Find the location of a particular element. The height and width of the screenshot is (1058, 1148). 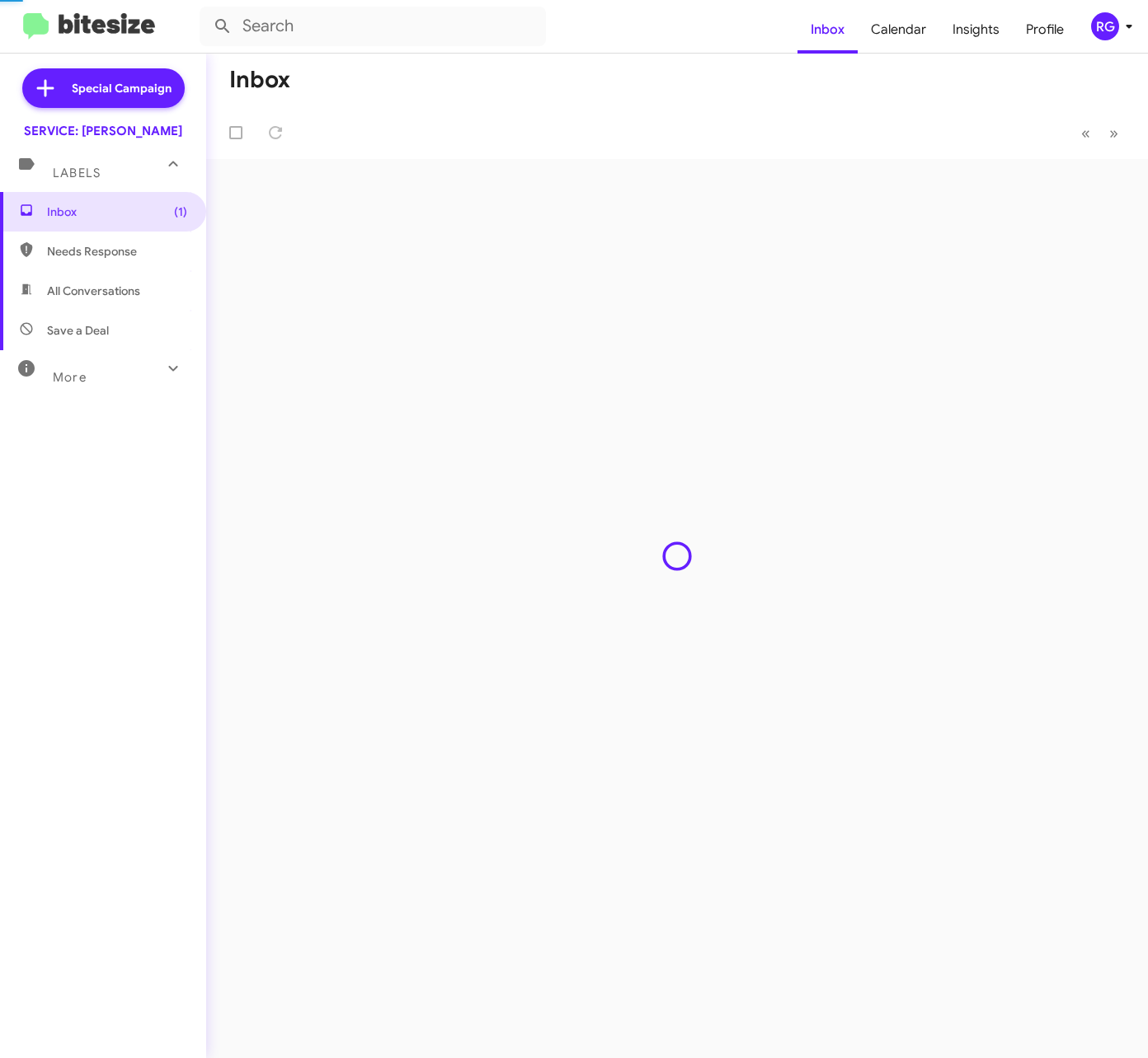

span: Calendar is located at coordinates (897, 30).